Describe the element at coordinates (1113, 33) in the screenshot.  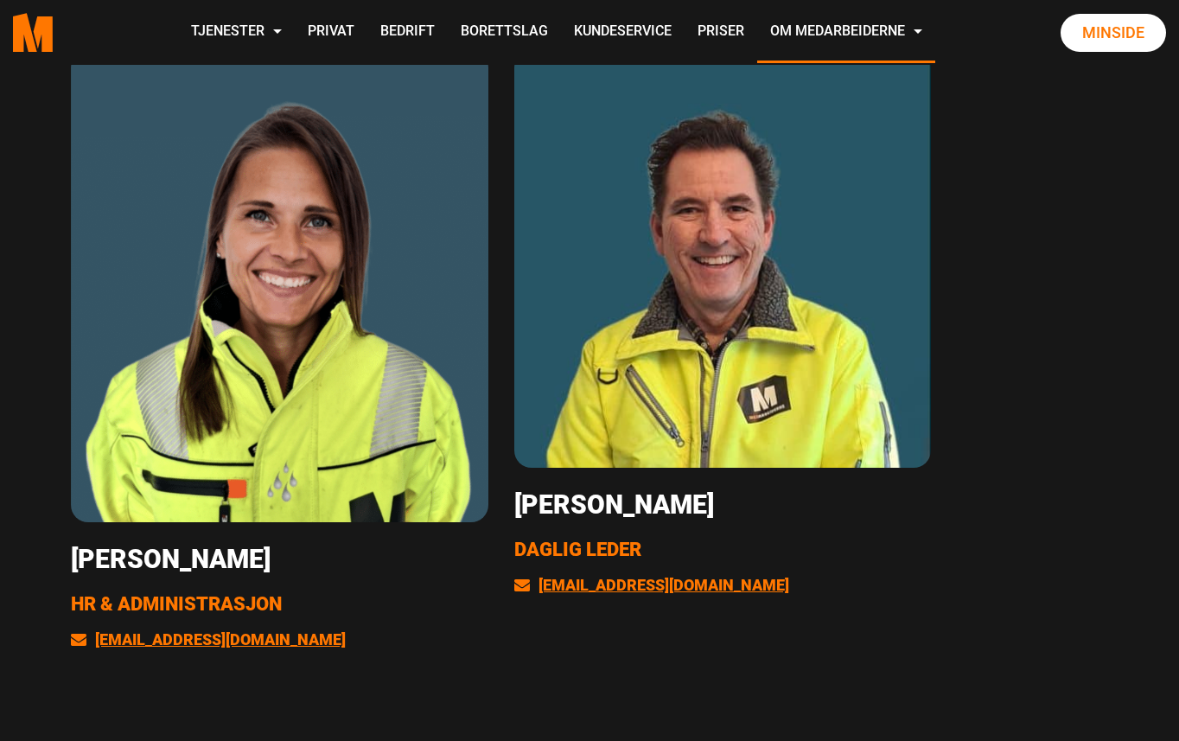
I see `a: Minside` at that location.